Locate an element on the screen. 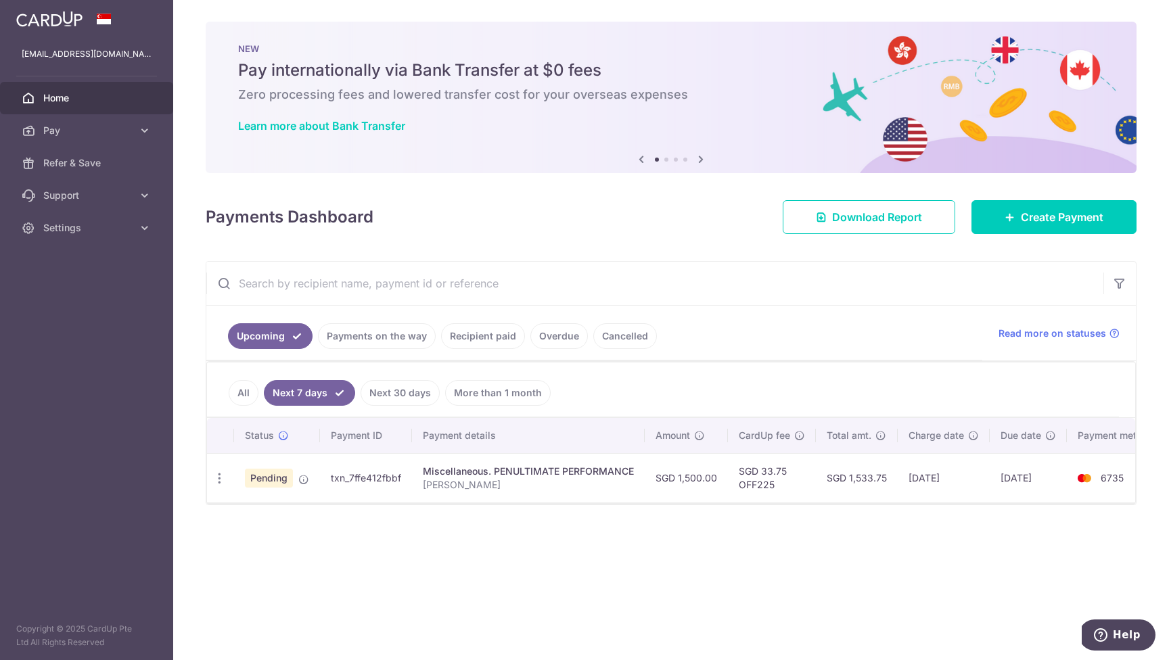 This screenshot has height=660, width=1169. input: Search by recipient name, payment id or reference is located at coordinates (655, 283).